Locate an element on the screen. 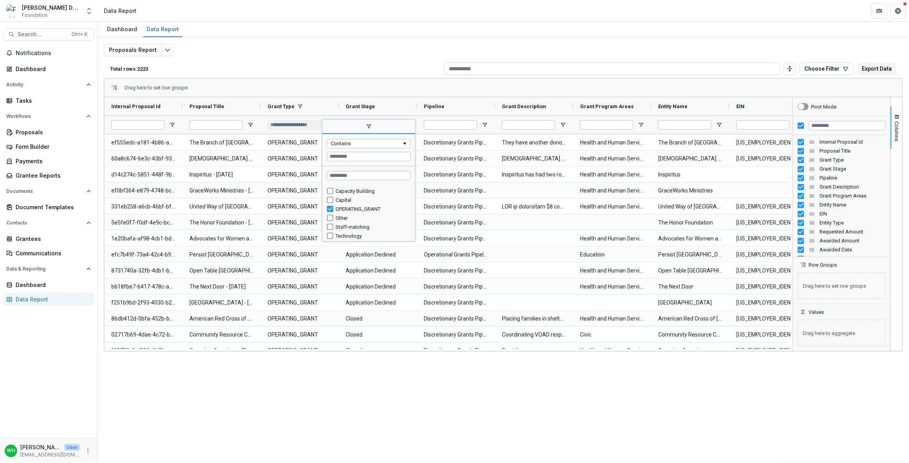  div: Proposal Title Column is located at coordinates (841, 151).